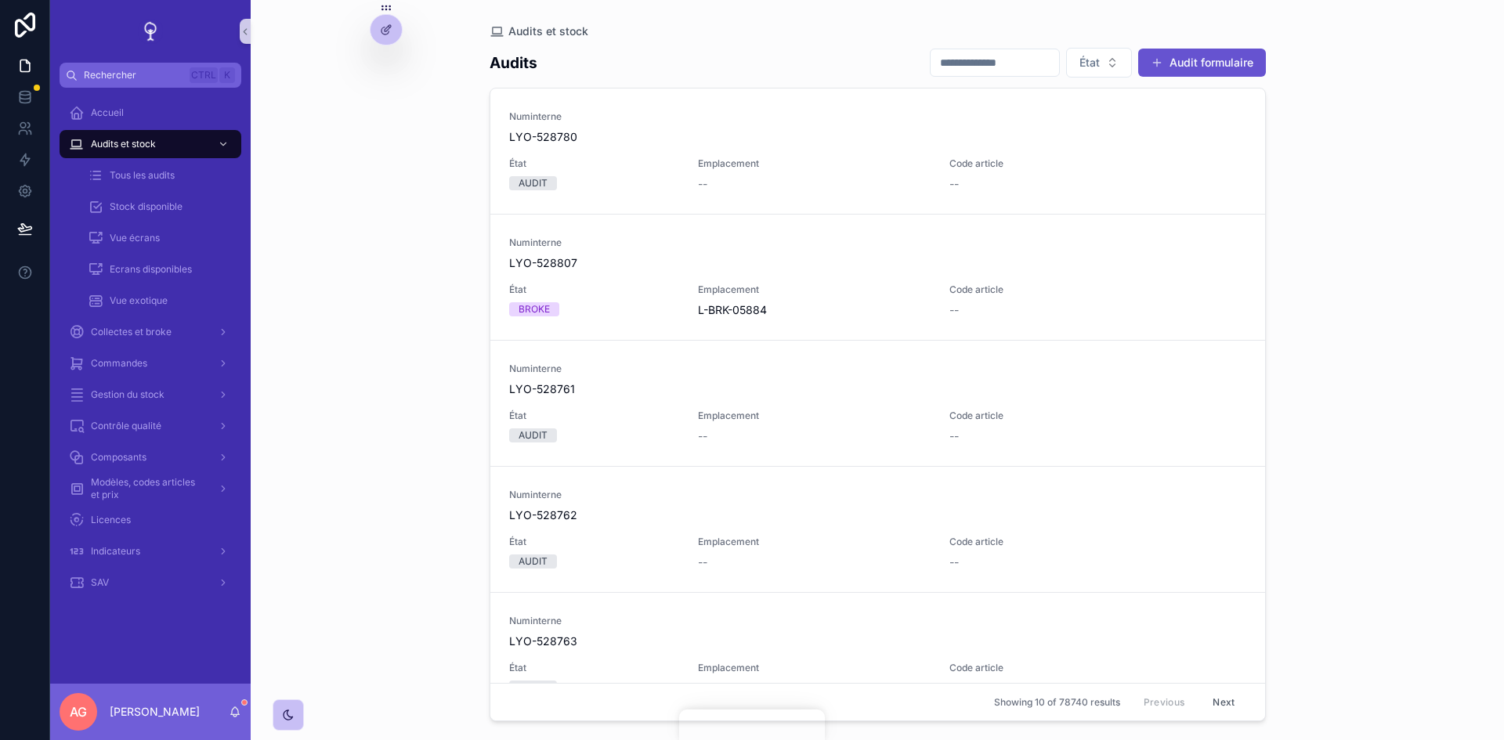  Describe the element at coordinates (150, 113) in the screenshot. I see `a: Accueil` at that location.